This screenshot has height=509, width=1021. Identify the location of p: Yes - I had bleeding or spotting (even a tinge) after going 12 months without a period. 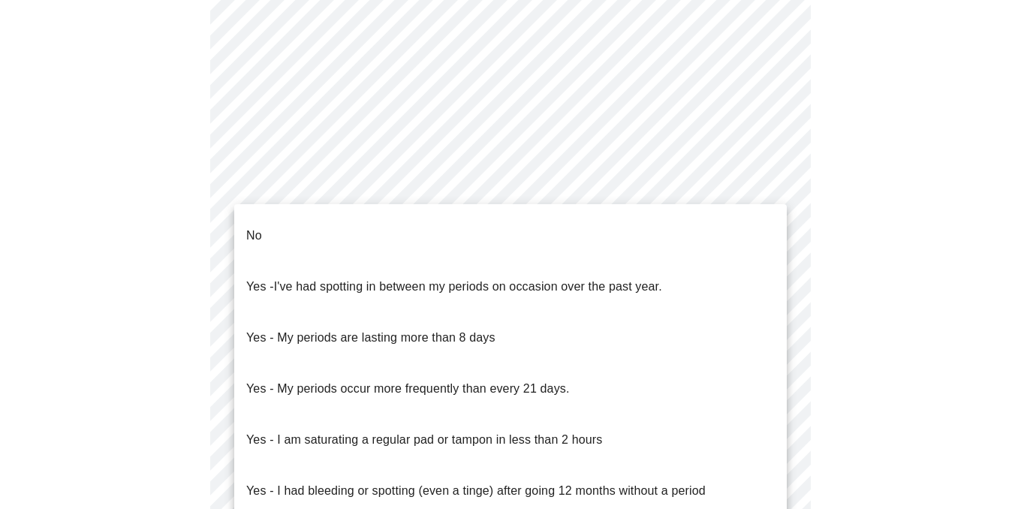
(476, 491).